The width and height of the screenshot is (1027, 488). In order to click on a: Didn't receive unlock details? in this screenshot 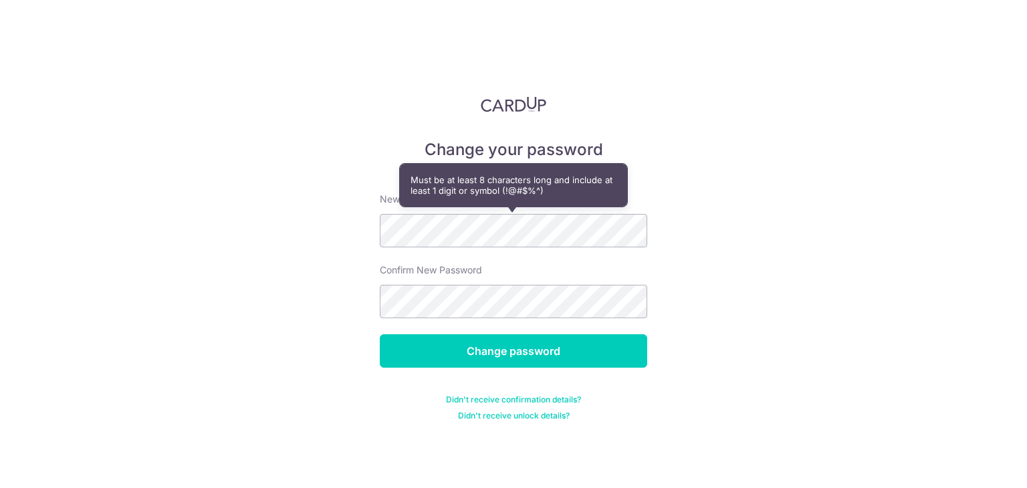, I will do `click(514, 416)`.